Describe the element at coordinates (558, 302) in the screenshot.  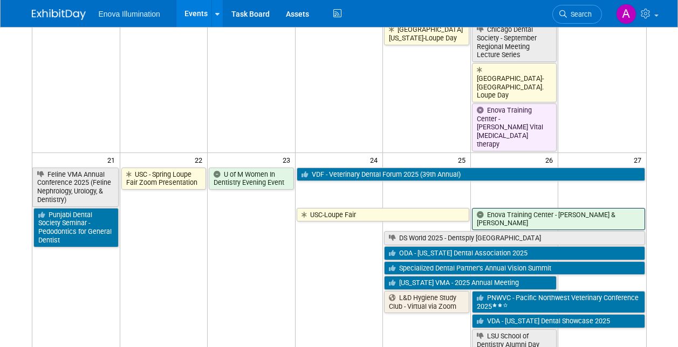
I see `a: PNWVC - Pacific Northwest Veterinary Conference 2025` at that location.